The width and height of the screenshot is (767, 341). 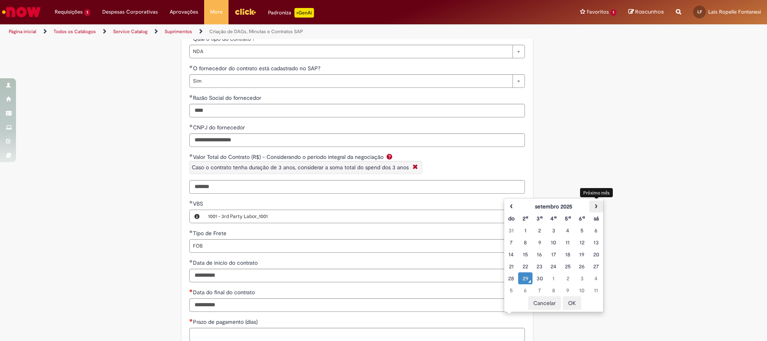 What do you see at coordinates (735, 12) in the screenshot?
I see `span: Lais Ropelle Fontanesi` at bounding box center [735, 12].